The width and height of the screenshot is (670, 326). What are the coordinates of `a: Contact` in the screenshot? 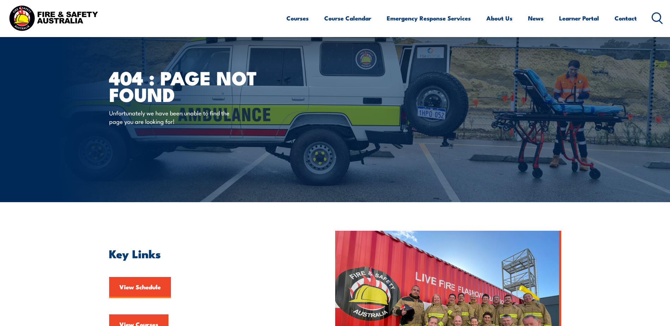 It's located at (626, 18).